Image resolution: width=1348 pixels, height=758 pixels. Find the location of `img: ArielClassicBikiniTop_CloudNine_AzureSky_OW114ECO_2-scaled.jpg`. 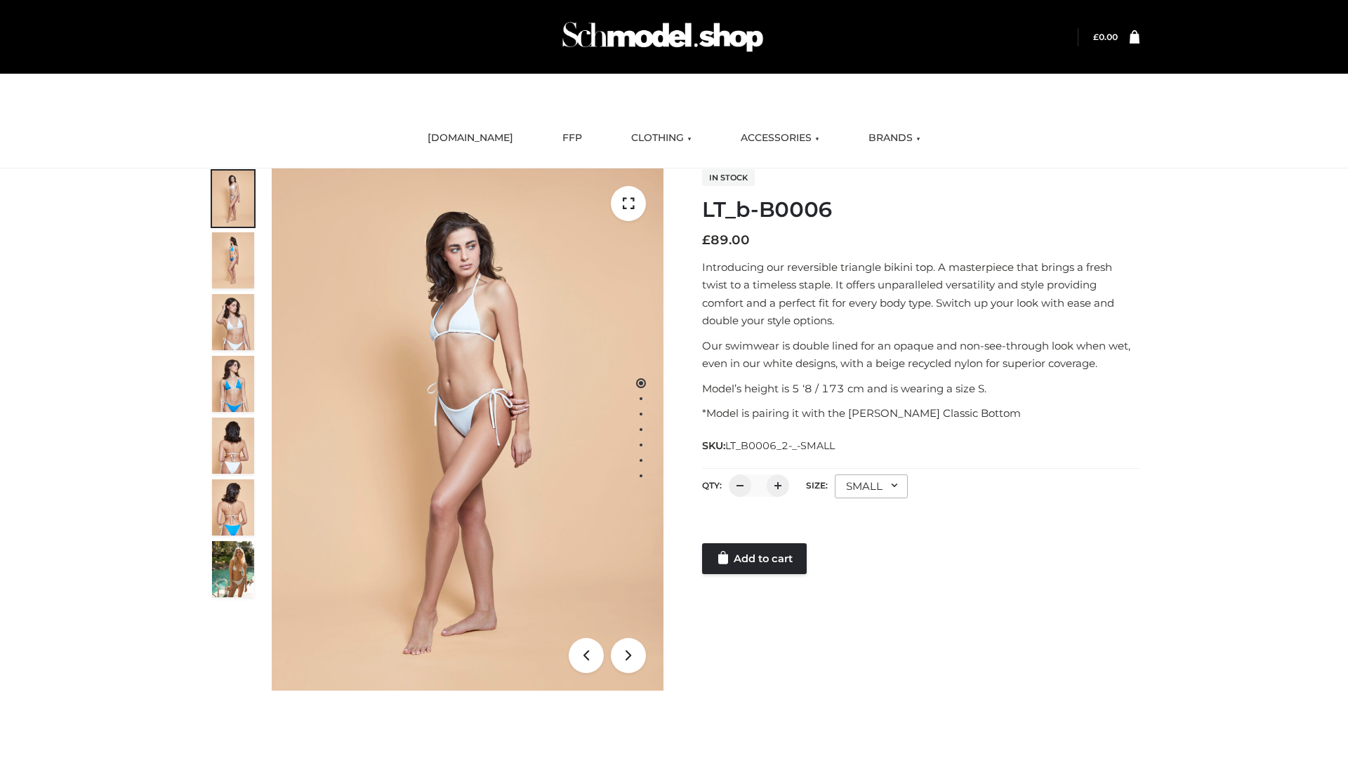

img: ArielClassicBikiniTop_CloudNine_AzureSky_OW114ECO_2-scaled.jpg is located at coordinates (233, 261).